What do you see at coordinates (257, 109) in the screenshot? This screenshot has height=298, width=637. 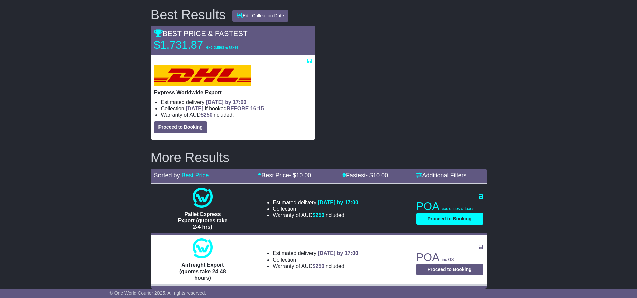 I see `span: 16:15` at bounding box center [257, 109].